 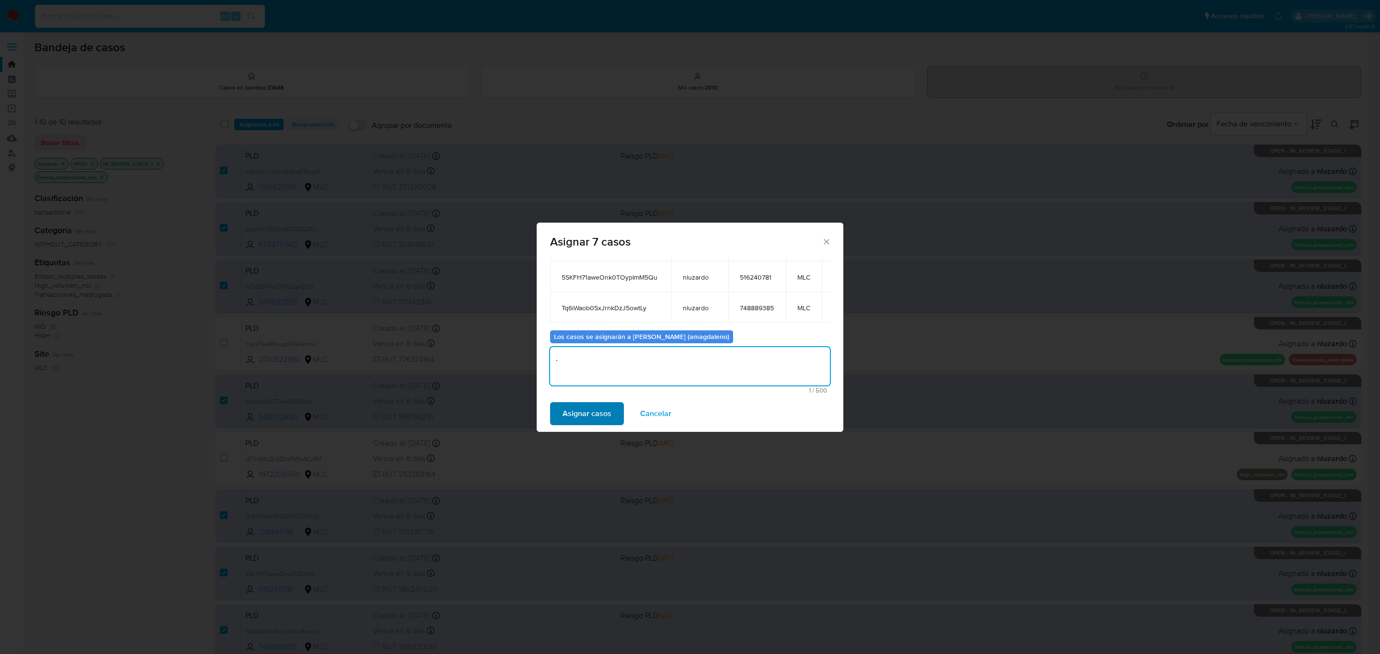 I want to click on span: Asignar 7 casos, so click(x=686, y=242).